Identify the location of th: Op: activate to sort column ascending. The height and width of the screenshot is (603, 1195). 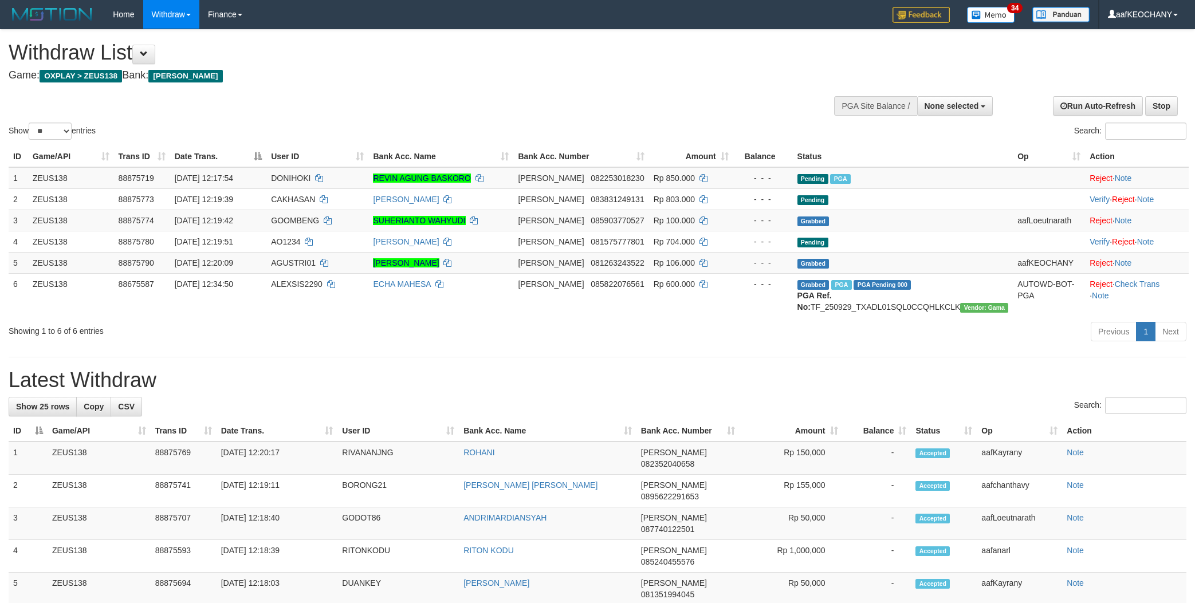
(1019, 431).